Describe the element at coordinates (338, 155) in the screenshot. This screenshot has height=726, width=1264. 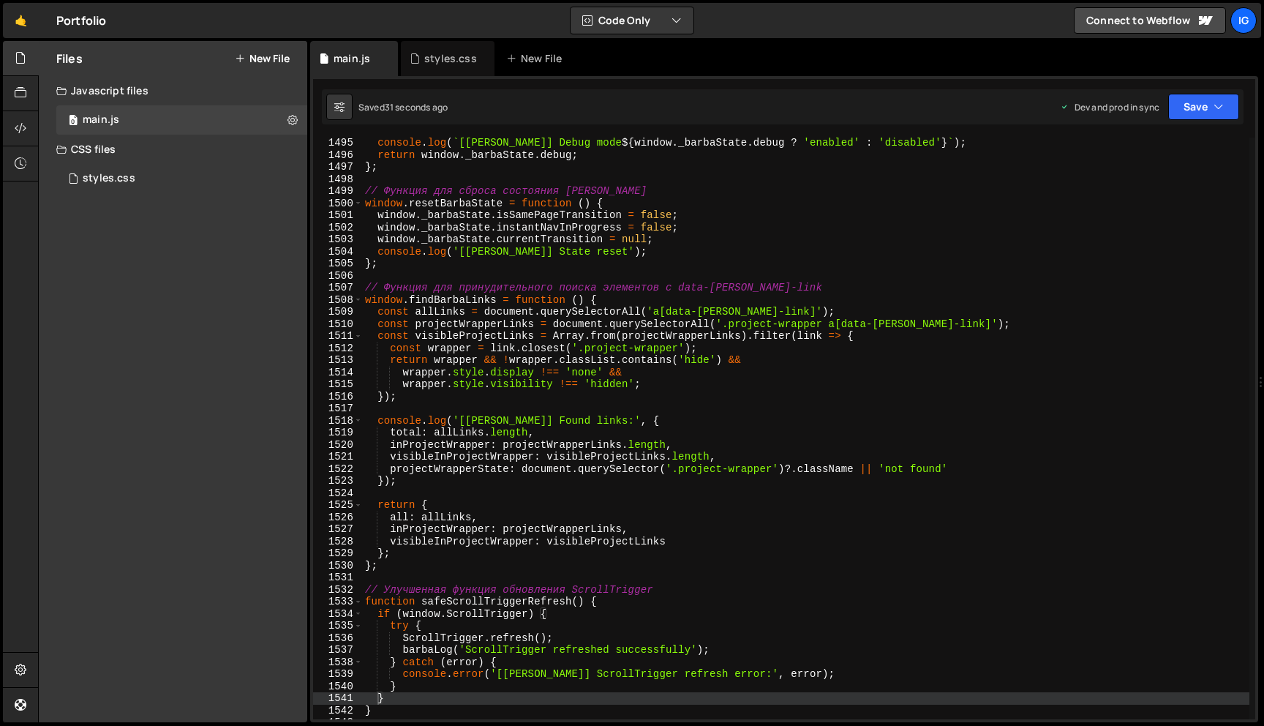
I see `div: 1496` at that location.